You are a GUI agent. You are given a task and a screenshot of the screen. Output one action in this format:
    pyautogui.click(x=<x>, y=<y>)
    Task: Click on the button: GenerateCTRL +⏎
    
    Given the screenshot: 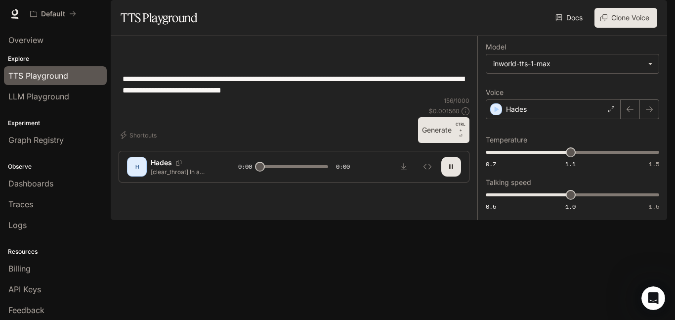 What is the action you would take?
    pyautogui.click(x=444, y=130)
    